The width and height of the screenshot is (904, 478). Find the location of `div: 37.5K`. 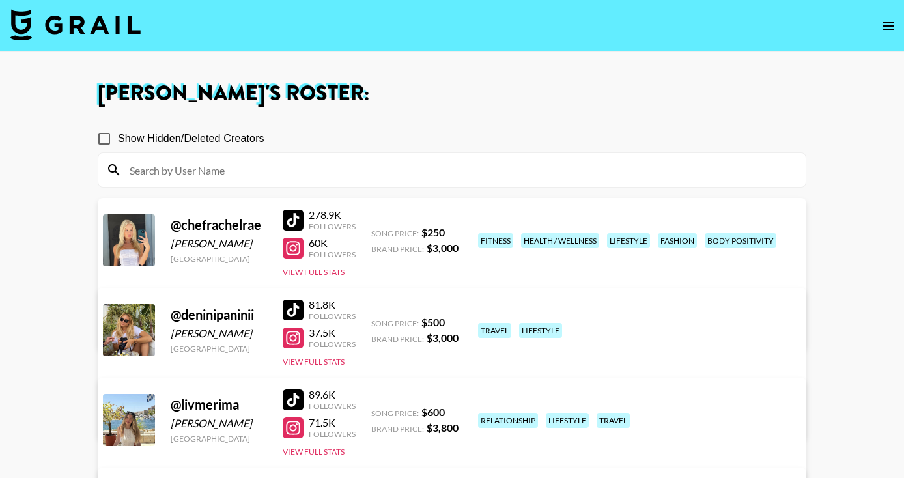

div: 37.5K is located at coordinates (332, 333).